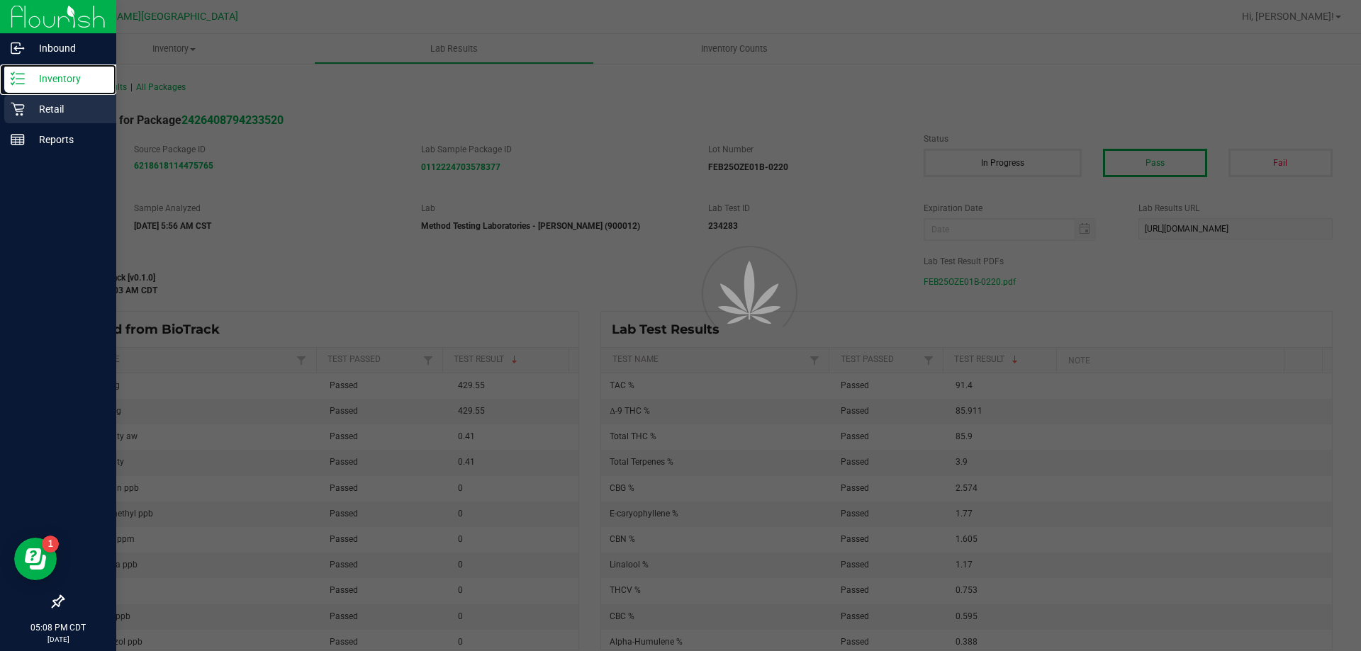 The height and width of the screenshot is (651, 1361). What do you see at coordinates (18, 79) in the screenshot?
I see `inline-svg: Inventory` at bounding box center [18, 79].